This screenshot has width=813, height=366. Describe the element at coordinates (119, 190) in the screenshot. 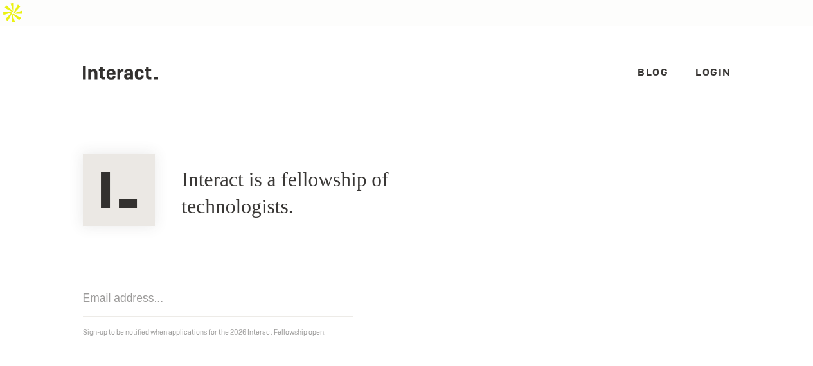

I see `img: Interact Logo` at that location.